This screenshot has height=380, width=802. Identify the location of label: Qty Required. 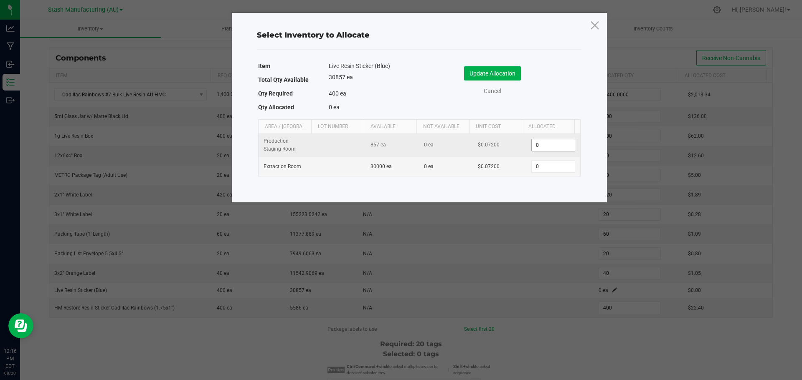
(275, 94).